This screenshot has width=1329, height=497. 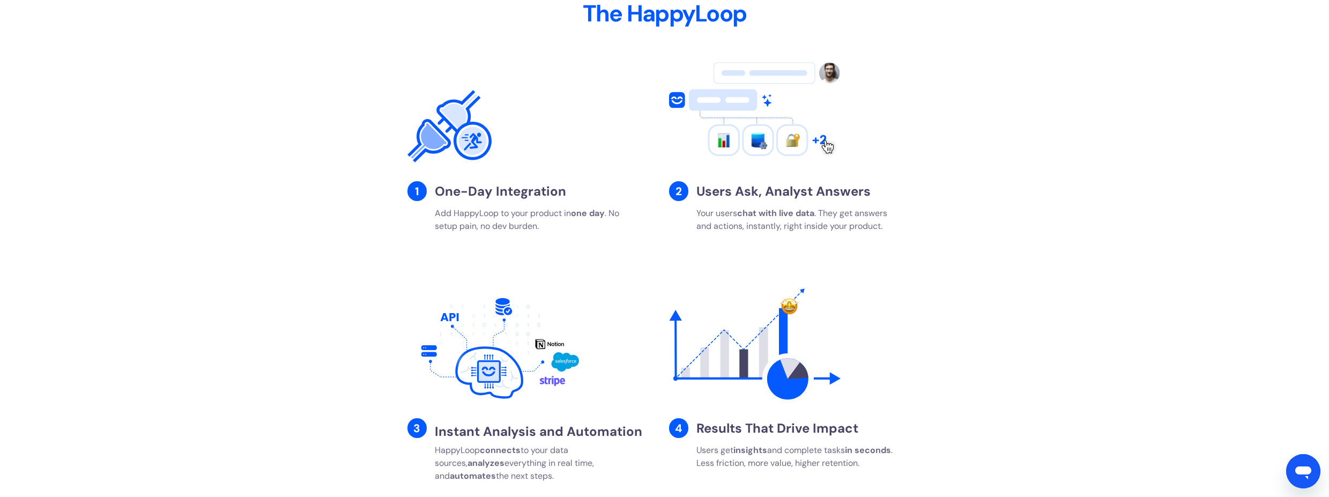 What do you see at coordinates (450, 112) in the screenshot?
I see `img: Graphic illustrating fast and seamless integration of HappyLoop AI with a SaaS platform.` at bounding box center [450, 112].